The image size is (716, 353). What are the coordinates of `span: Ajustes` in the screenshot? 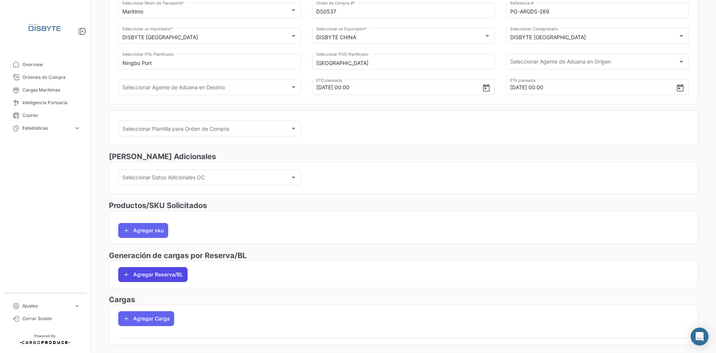 It's located at (47, 306).